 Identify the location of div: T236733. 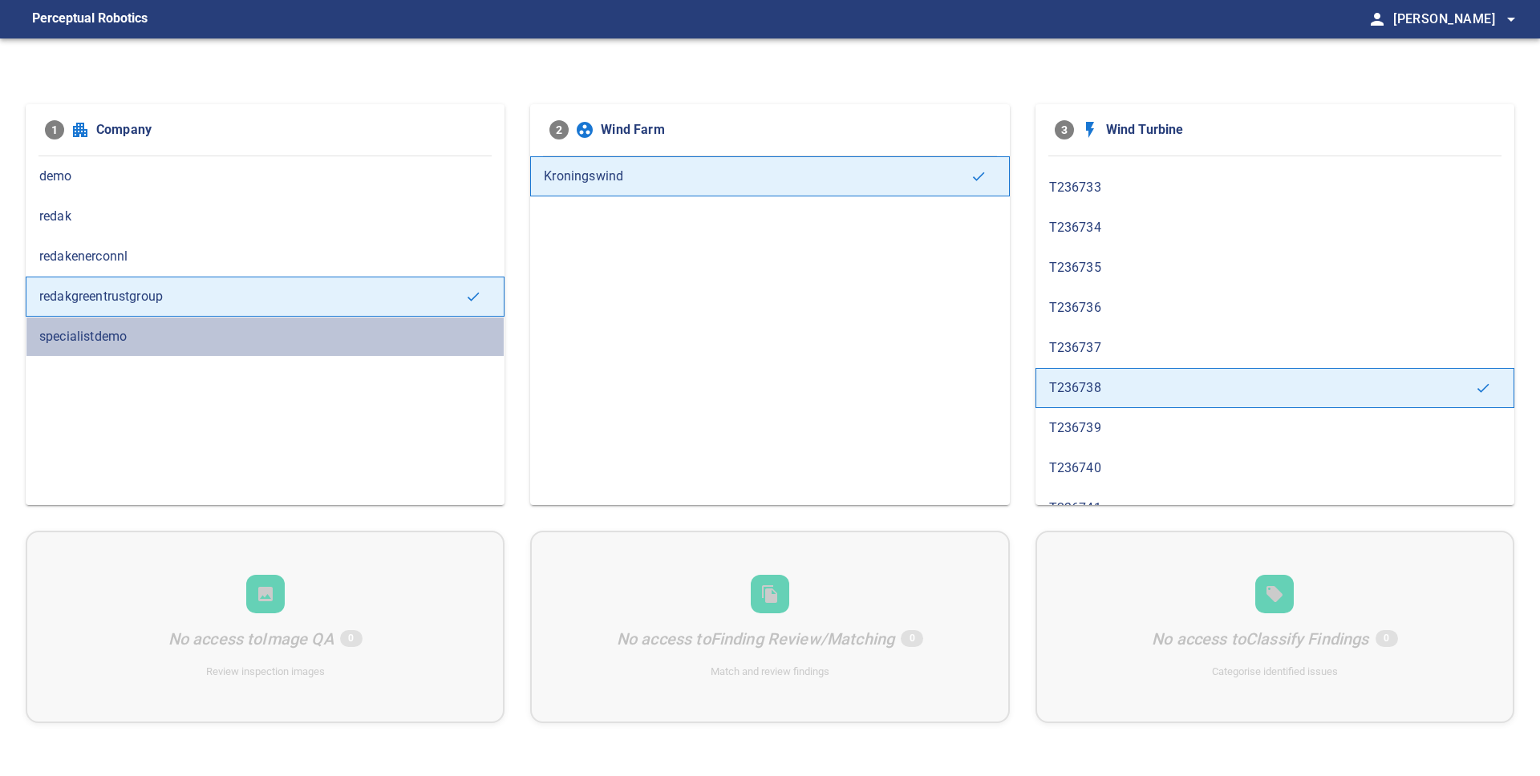
(1275, 188).